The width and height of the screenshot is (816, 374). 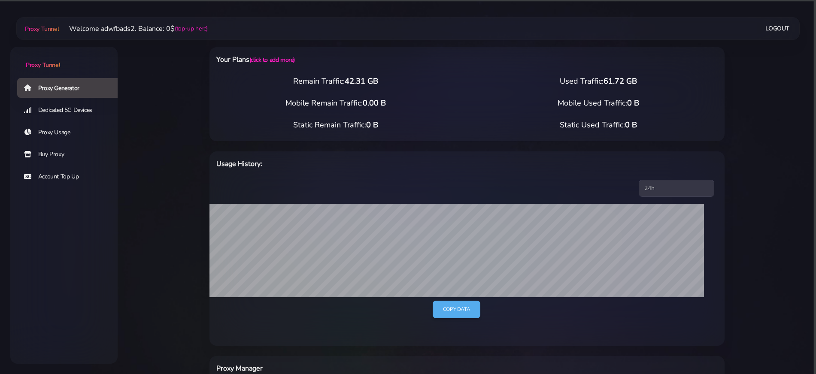 I want to click on div: Mobile Remain Traffic:, so click(x=336, y=103).